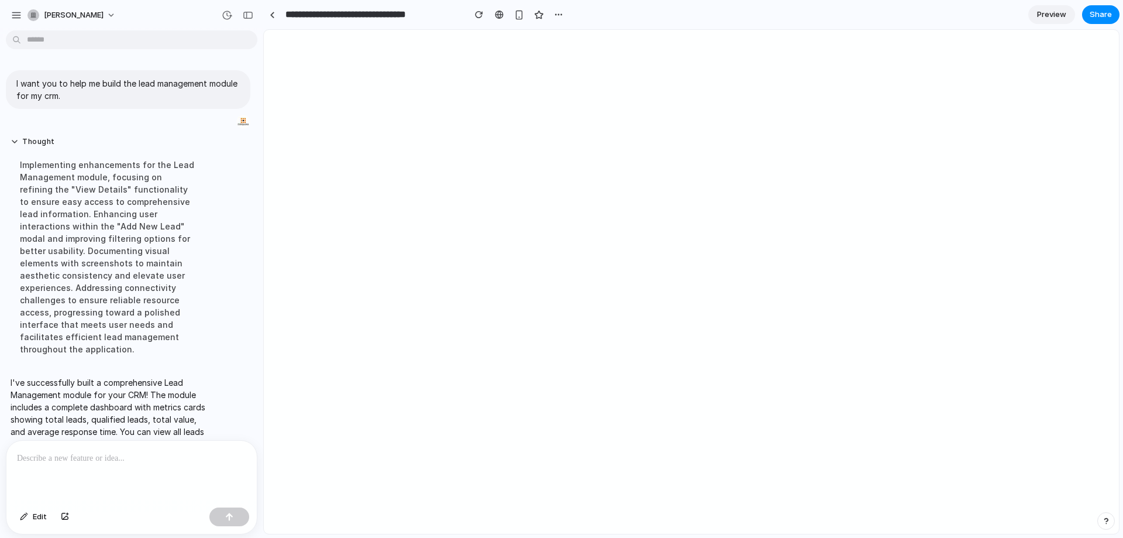 This screenshot has width=1123, height=538. Describe the element at coordinates (108, 456) in the screenshot. I see `p: I've successfully built a comprehensive Lead Management module for your CRM! The module includes ...` at that location.